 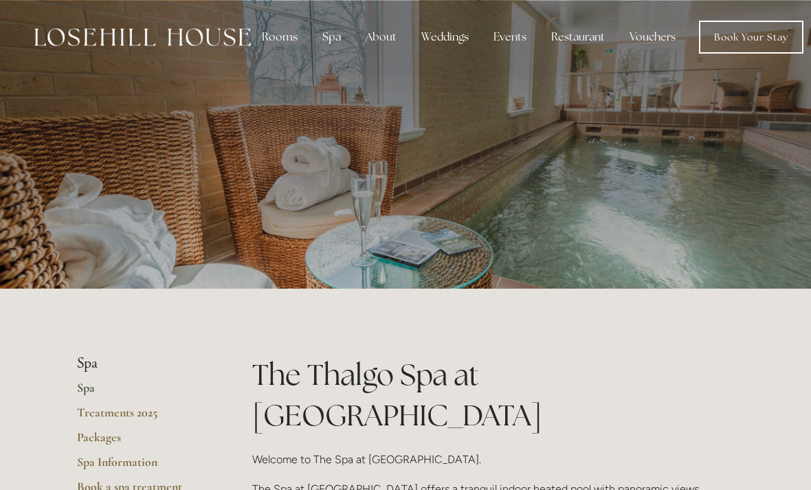 What do you see at coordinates (142, 417) in the screenshot?
I see `a: Treatments 2025` at bounding box center [142, 417].